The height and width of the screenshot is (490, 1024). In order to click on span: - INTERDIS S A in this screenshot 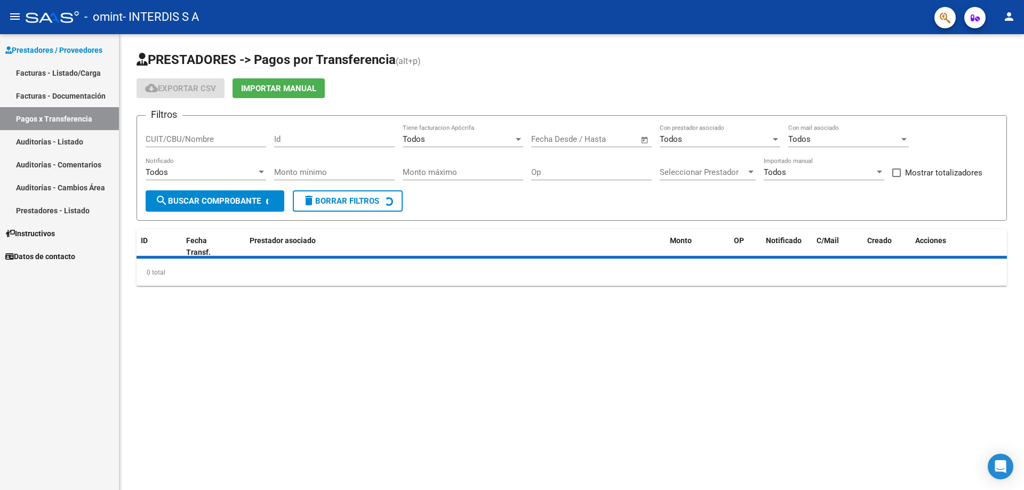, I will do `click(161, 17)`.